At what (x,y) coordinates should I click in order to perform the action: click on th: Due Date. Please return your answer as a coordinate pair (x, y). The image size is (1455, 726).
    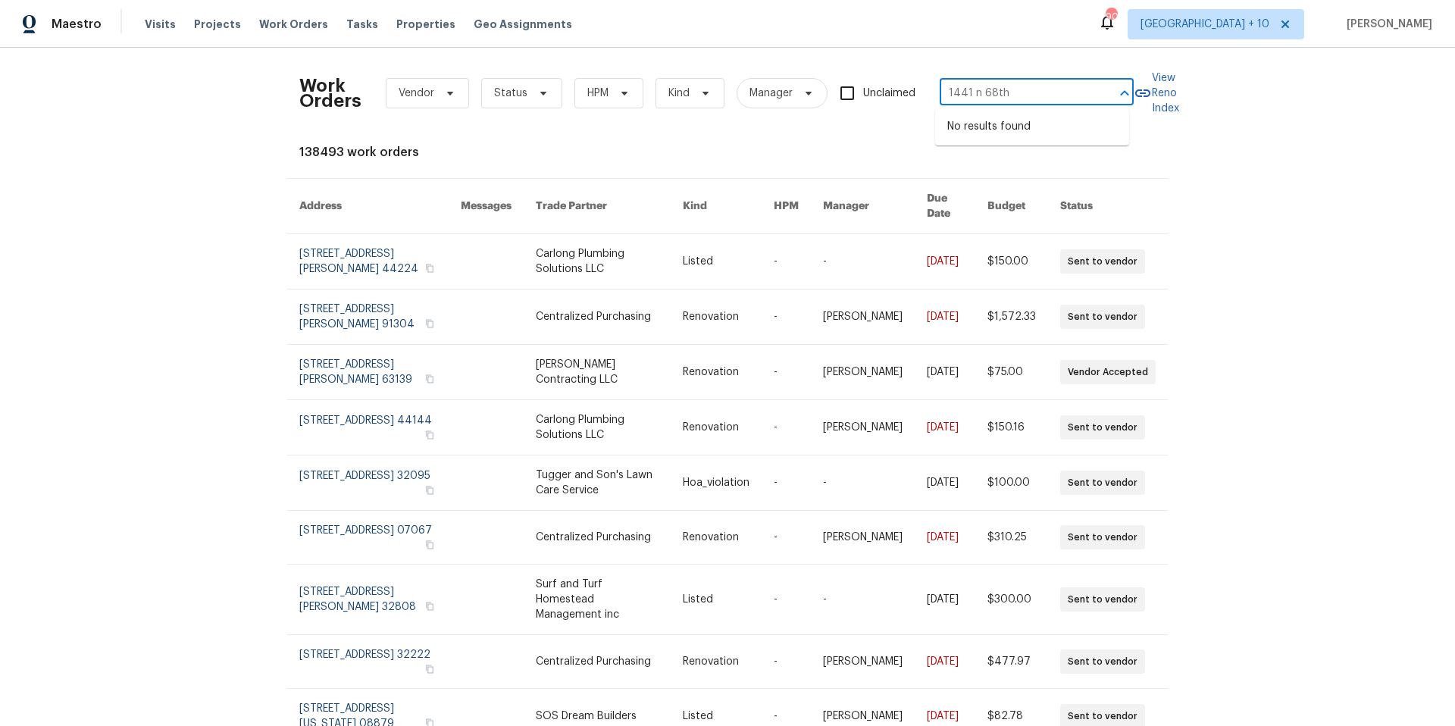
    Looking at the image, I should click on (945, 206).